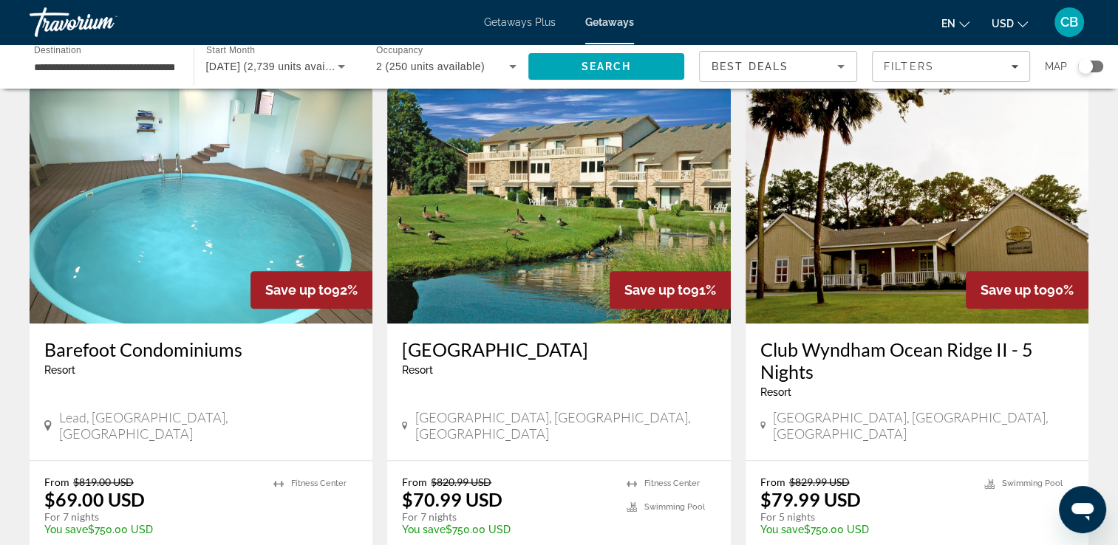  What do you see at coordinates (1003, 24) in the screenshot?
I see `span: USD` at bounding box center [1003, 24].